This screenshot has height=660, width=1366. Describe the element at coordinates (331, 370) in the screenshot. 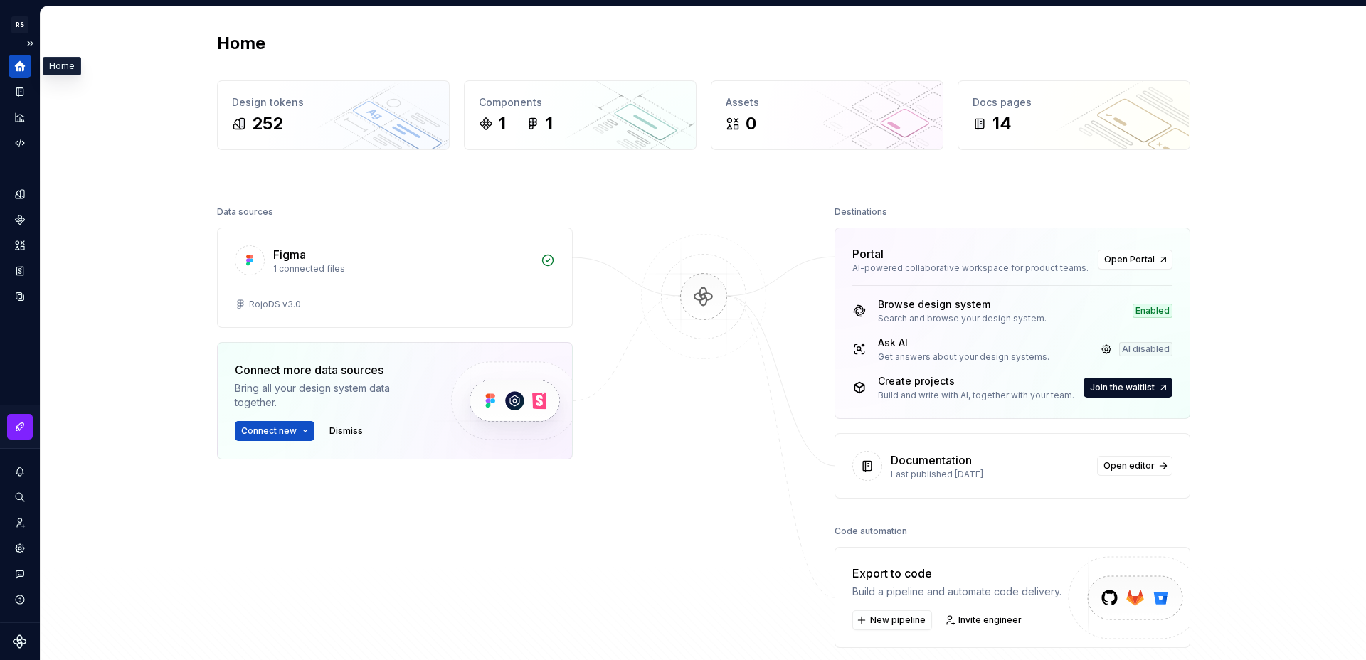

I see `div: Connect more data sources` at that location.